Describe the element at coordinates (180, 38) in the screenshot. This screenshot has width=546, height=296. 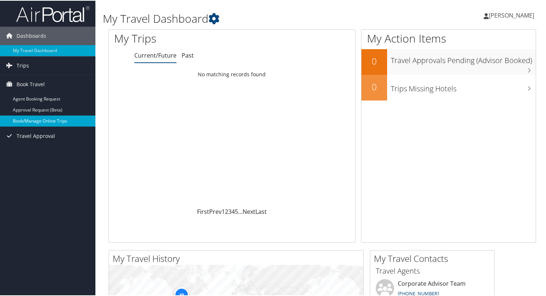
I see `h1: My Trips` at that location.